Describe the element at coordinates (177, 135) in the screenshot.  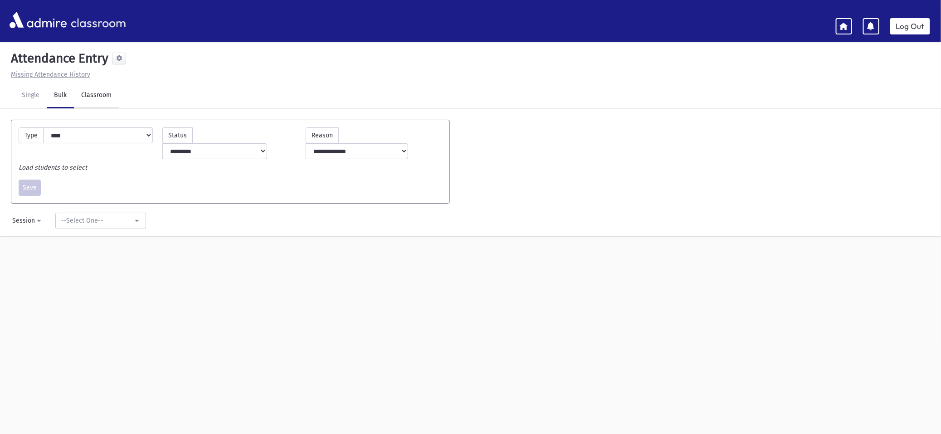
I see `label: Status` at that location.